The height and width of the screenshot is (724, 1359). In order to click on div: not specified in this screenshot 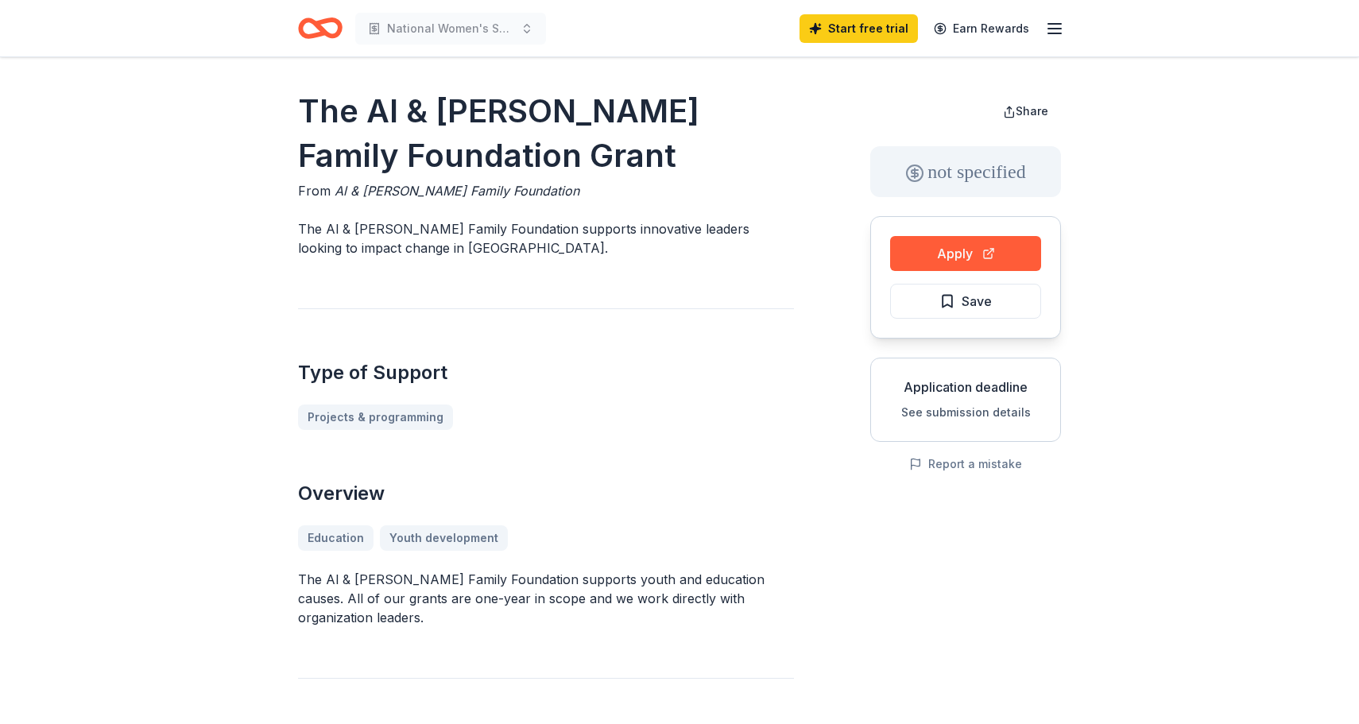, I will do `click(965, 172)`.